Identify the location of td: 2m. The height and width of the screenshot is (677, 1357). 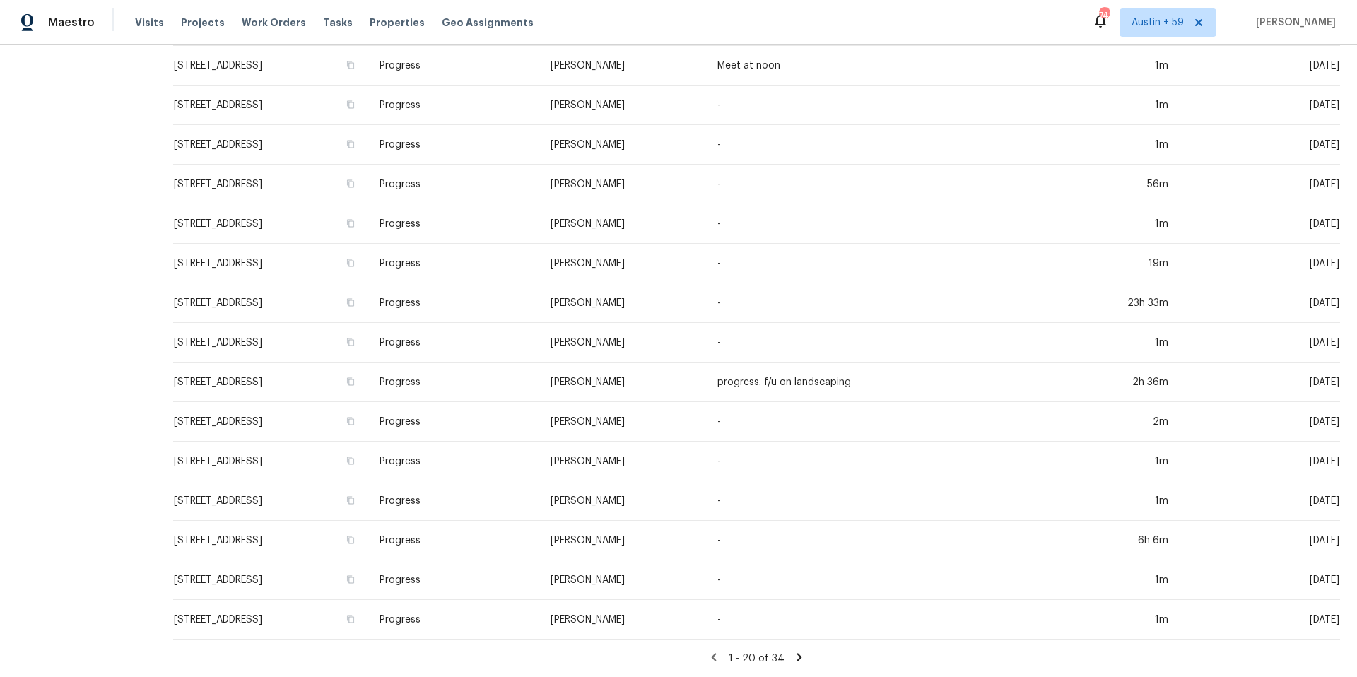
(1118, 422).